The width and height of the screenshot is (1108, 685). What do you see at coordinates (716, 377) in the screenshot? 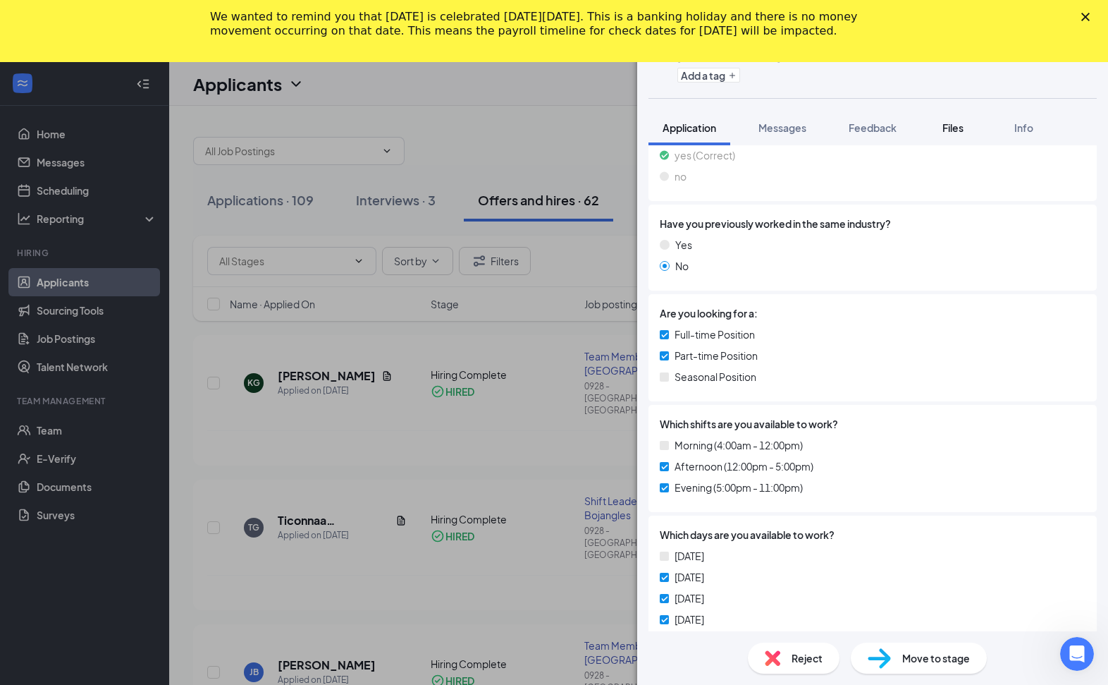
I see `span: Seasonal Position` at bounding box center [716, 377].